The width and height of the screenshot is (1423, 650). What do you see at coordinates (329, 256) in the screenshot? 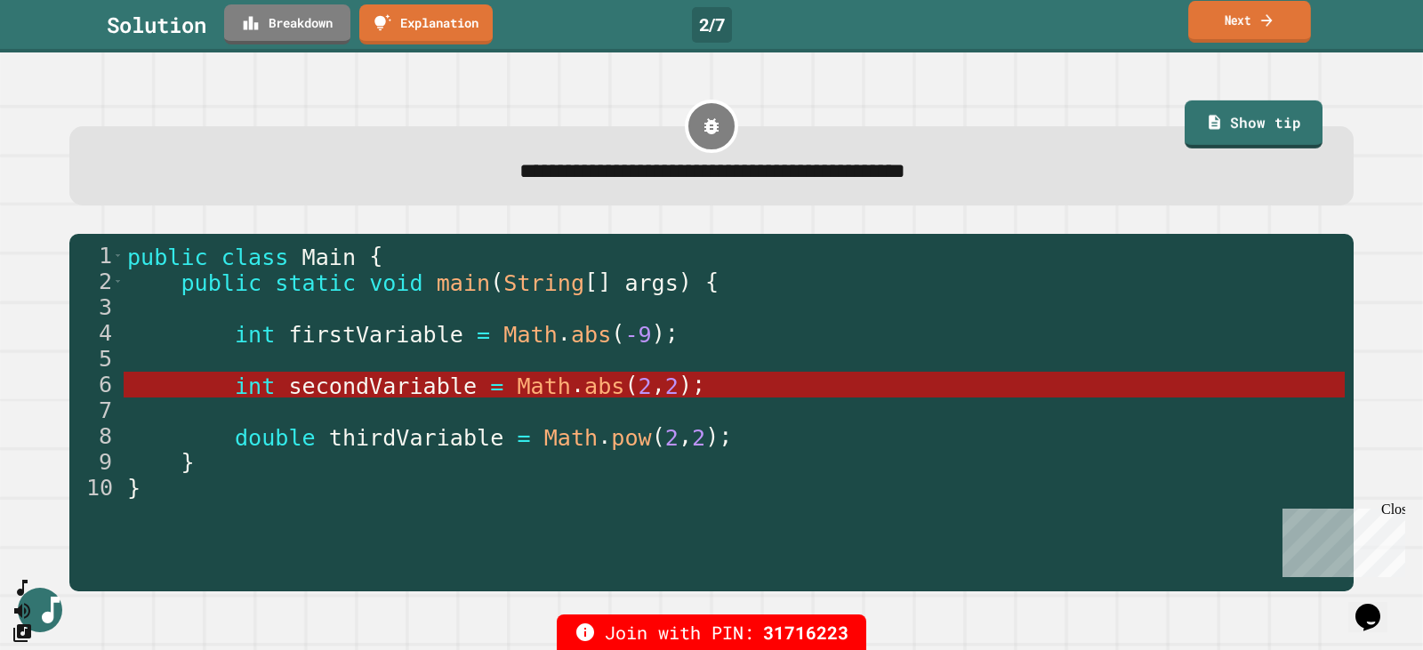
I see `span: Main` at bounding box center [329, 256].